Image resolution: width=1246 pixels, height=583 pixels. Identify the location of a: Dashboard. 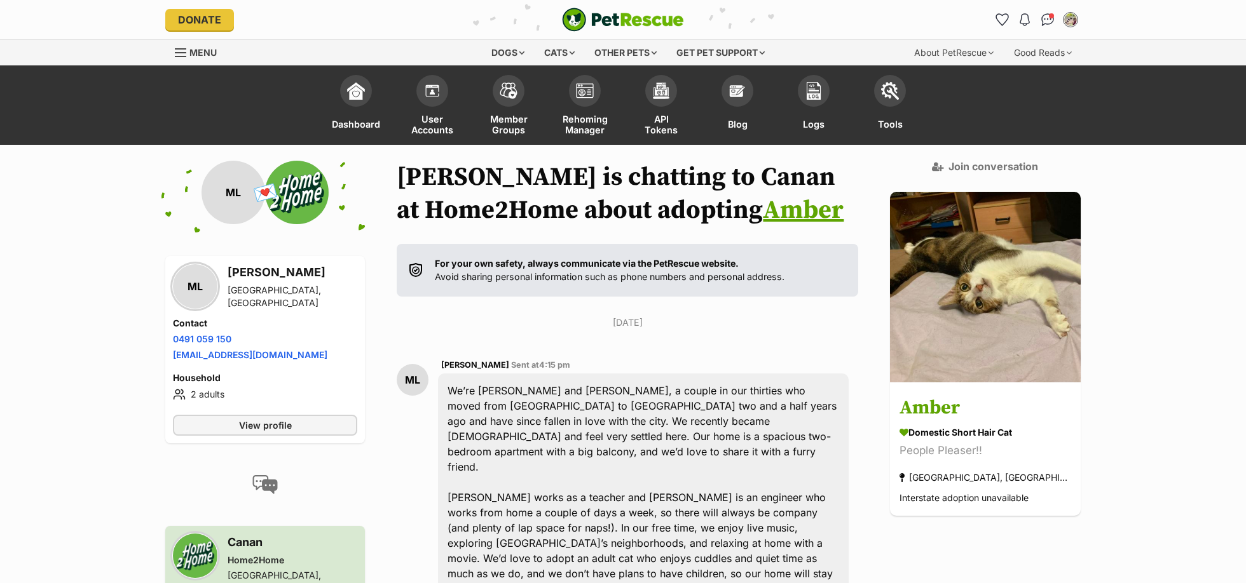
(356, 107).